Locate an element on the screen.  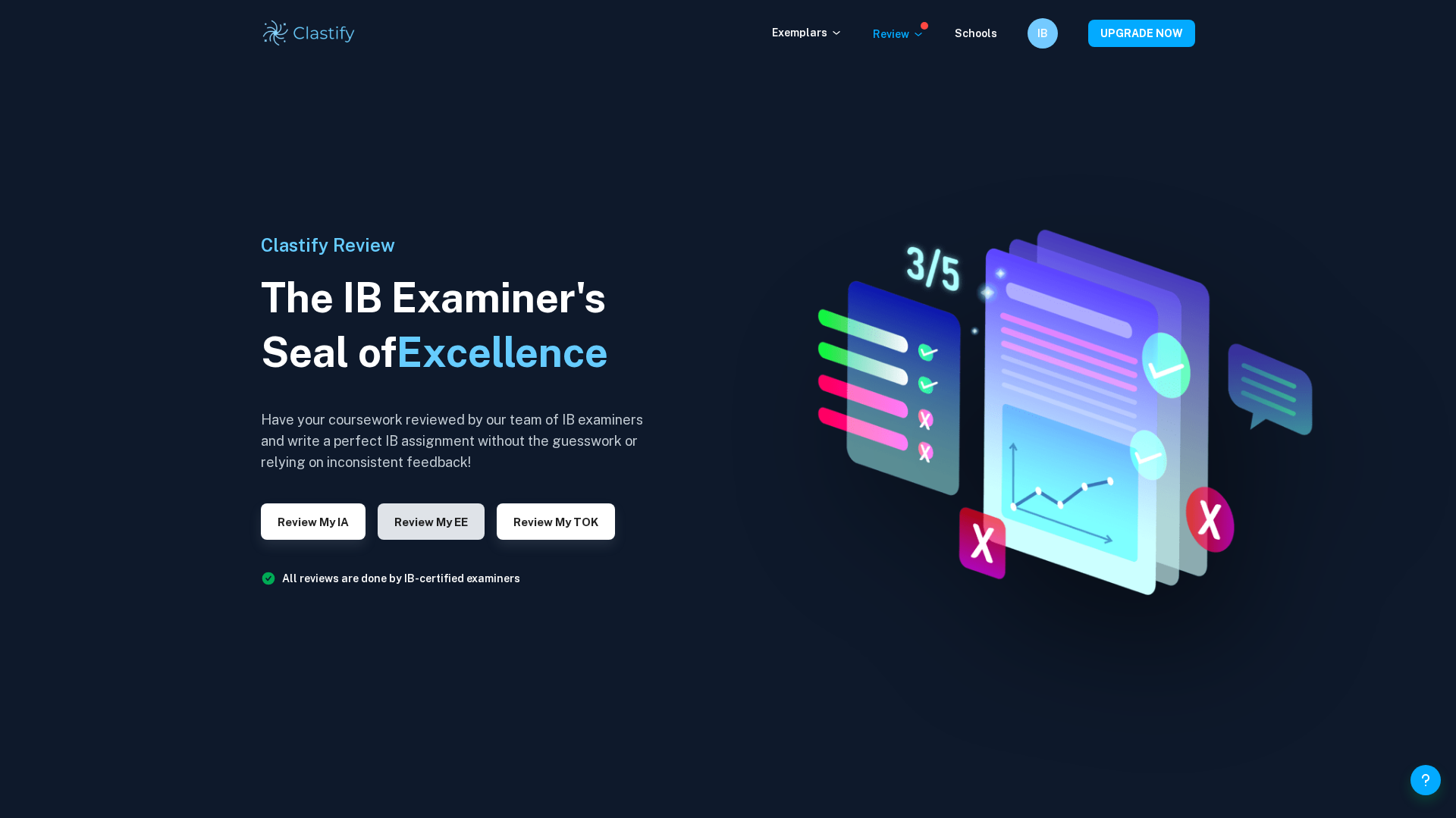
h6: Clastify Review is located at coordinates (458, 245).